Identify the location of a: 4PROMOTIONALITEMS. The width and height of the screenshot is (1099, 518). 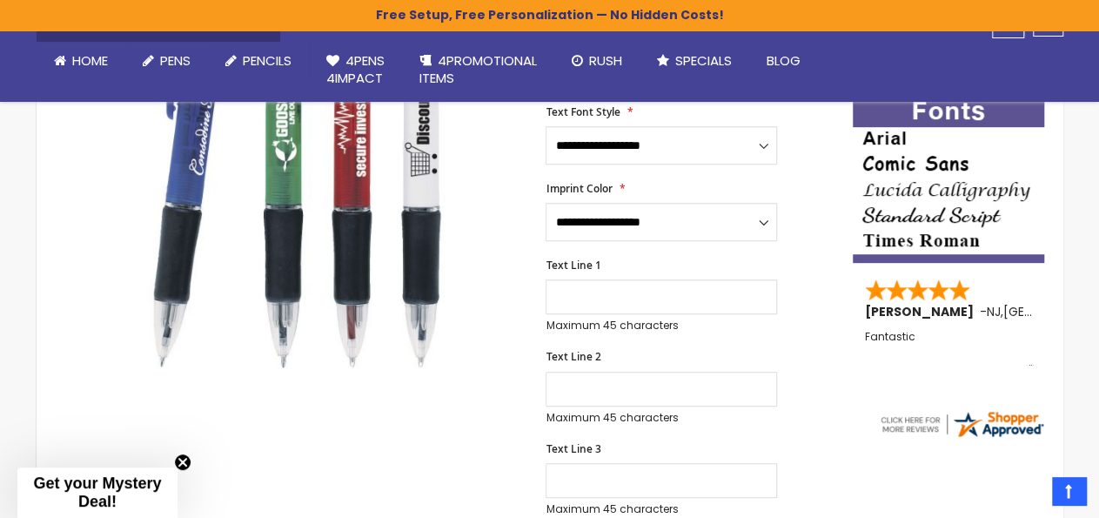
(478, 70).